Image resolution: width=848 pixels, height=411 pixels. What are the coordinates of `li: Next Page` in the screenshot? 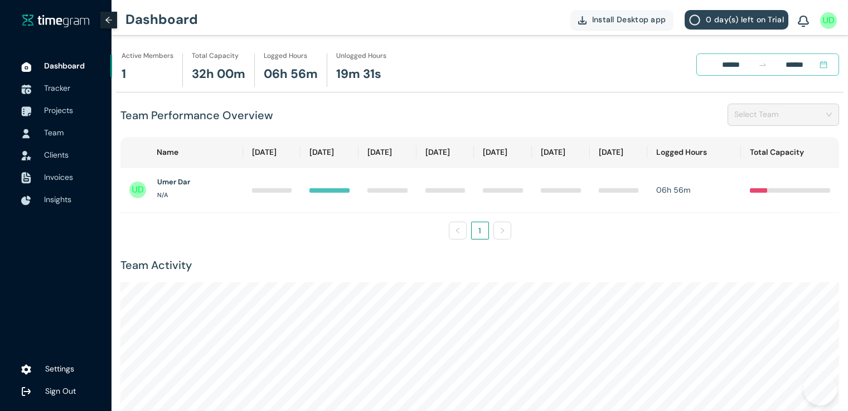 It's located at (502, 231).